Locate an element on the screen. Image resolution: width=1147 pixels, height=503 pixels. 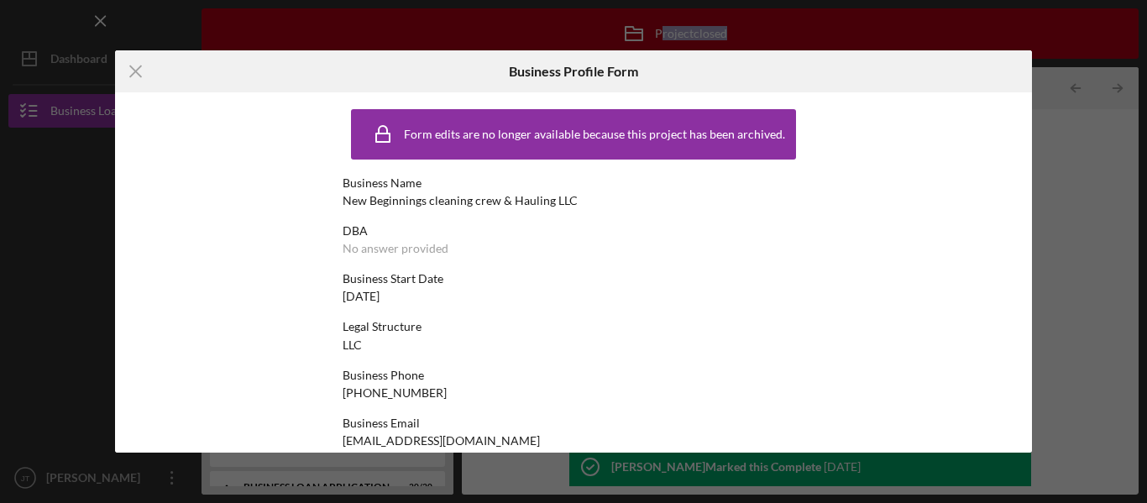
div: Legal Structure is located at coordinates (573, 327).